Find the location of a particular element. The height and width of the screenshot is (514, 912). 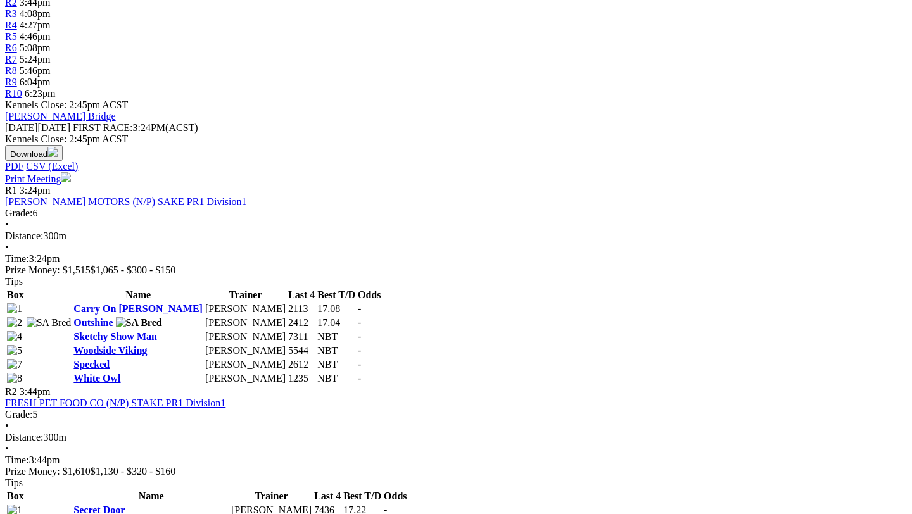

a: R7 is located at coordinates (11, 59).